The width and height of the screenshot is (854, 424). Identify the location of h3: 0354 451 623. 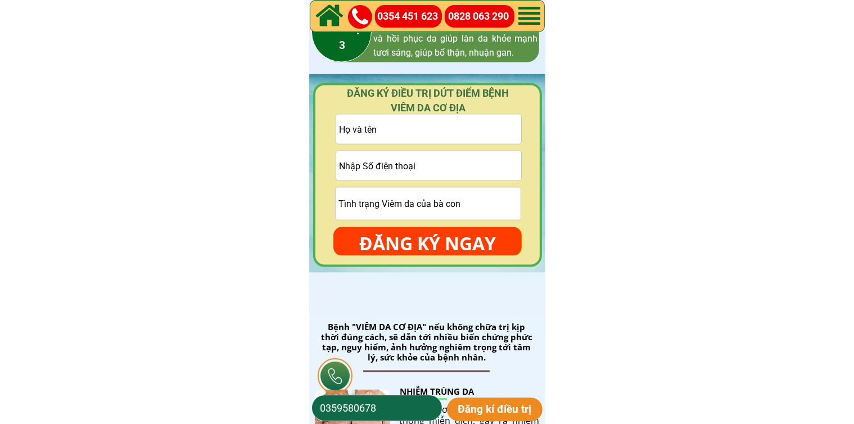
(410, 16).